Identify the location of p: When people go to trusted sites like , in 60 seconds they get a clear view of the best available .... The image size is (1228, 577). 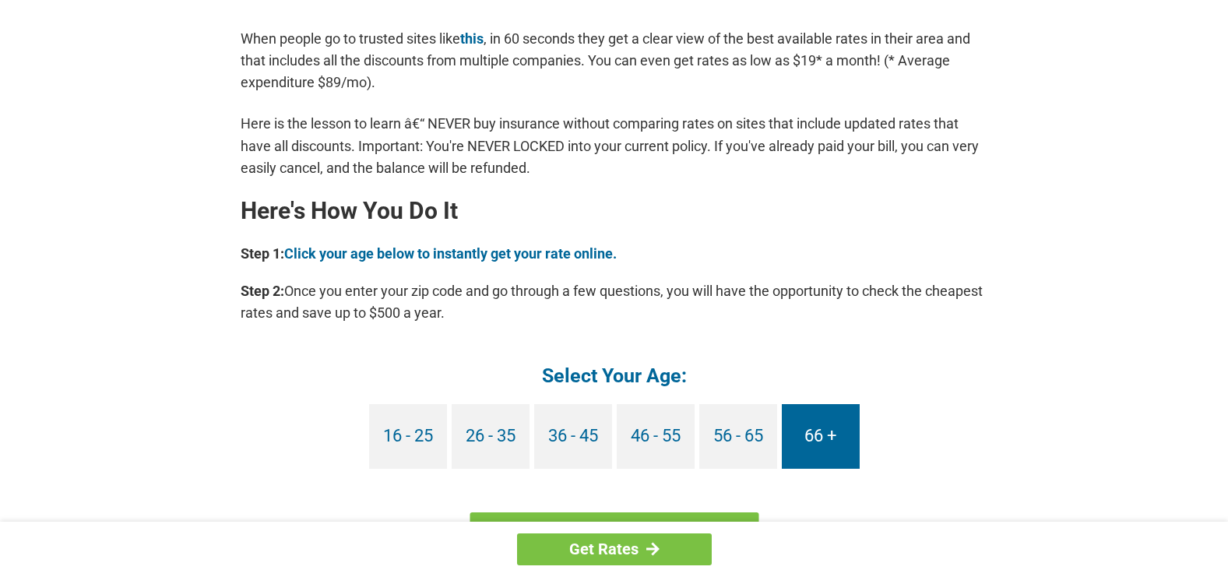
(614, 61).